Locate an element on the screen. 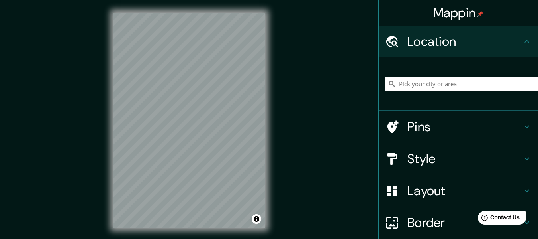 The image size is (538, 239). span: Contact Us is located at coordinates (38, 10).